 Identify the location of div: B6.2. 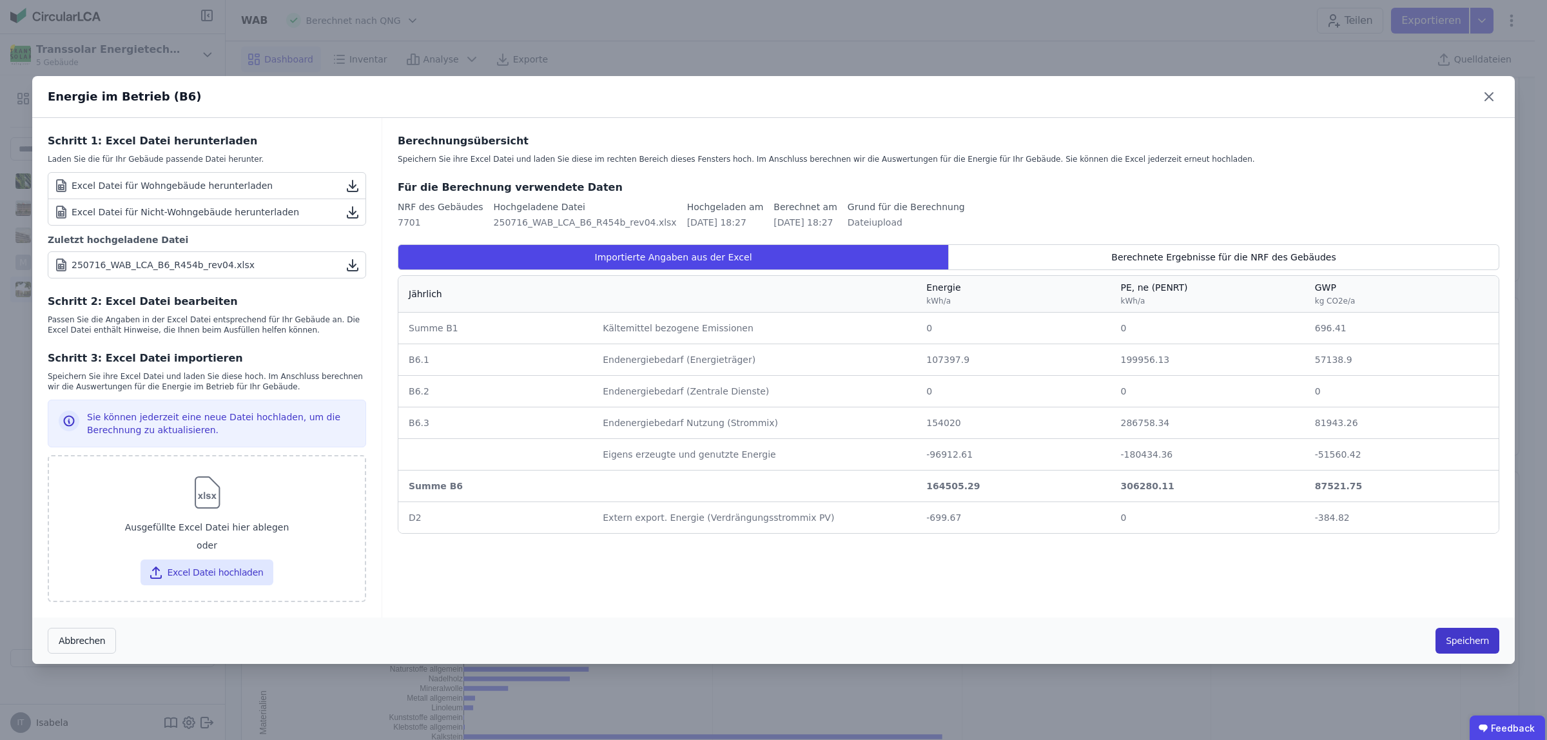
(495, 391).